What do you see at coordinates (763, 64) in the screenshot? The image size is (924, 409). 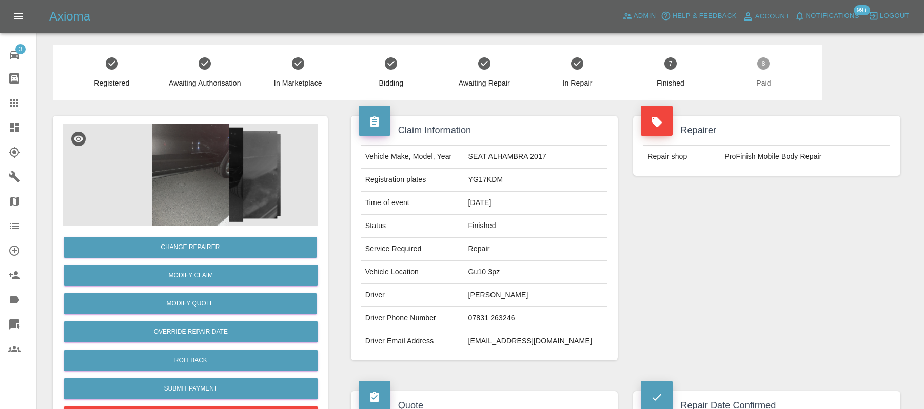 I see `text: 8` at bounding box center [763, 64].